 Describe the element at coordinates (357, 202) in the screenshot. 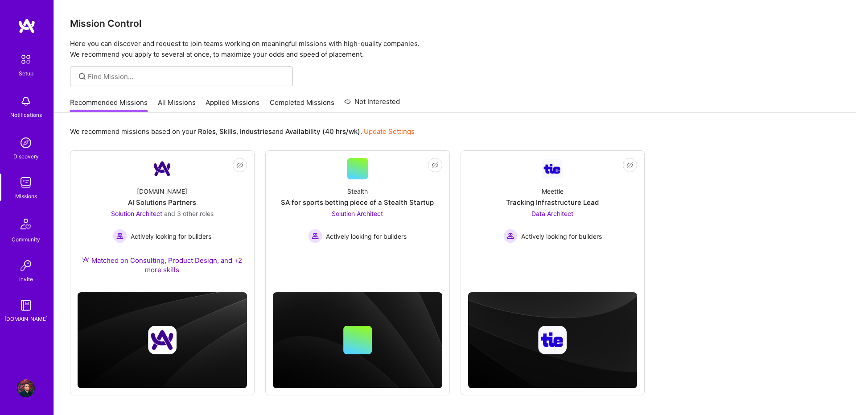

I see `div: SA for sports betting piece of a Stealth Startup` at that location.